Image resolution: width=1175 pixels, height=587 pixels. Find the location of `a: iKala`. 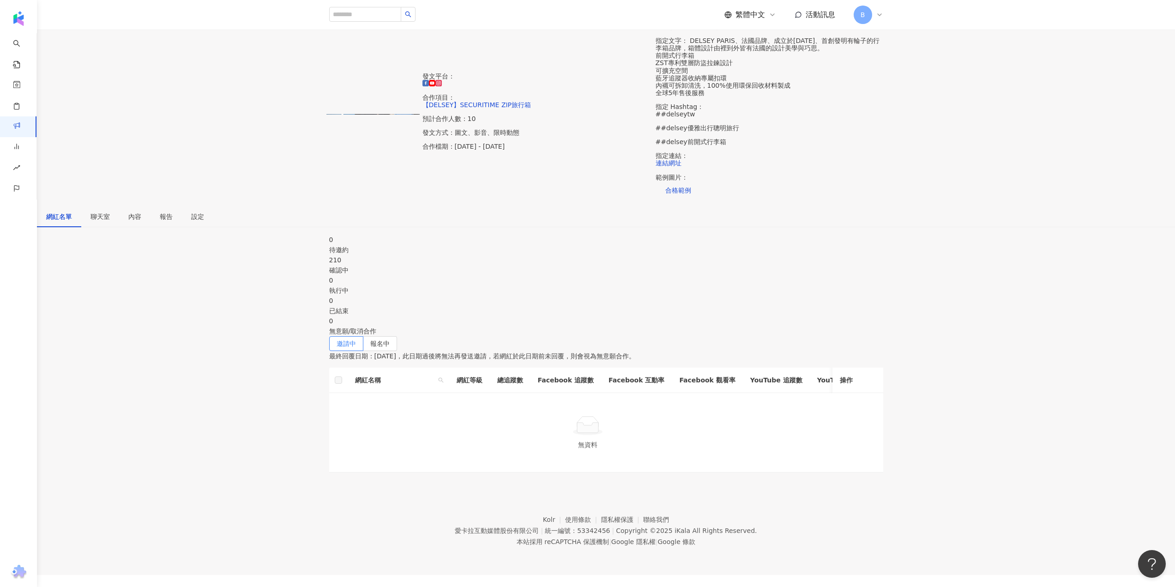

a: iKala is located at coordinates (682, 530).